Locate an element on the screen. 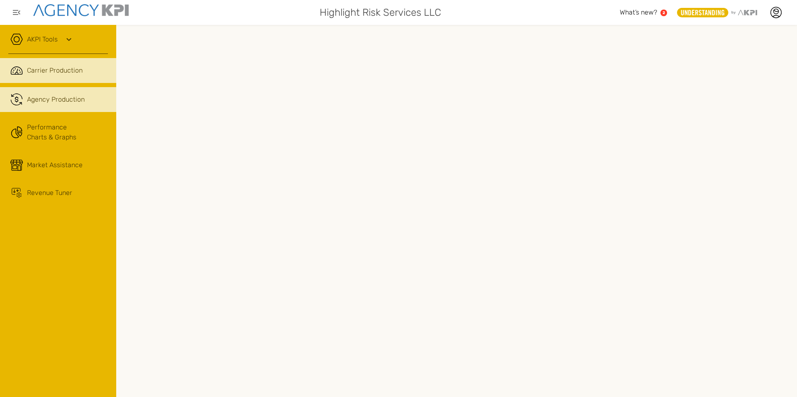 This screenshot has width=797, height=397. span: Highlight Risk Services LLC is located at coordinates (380, 12).